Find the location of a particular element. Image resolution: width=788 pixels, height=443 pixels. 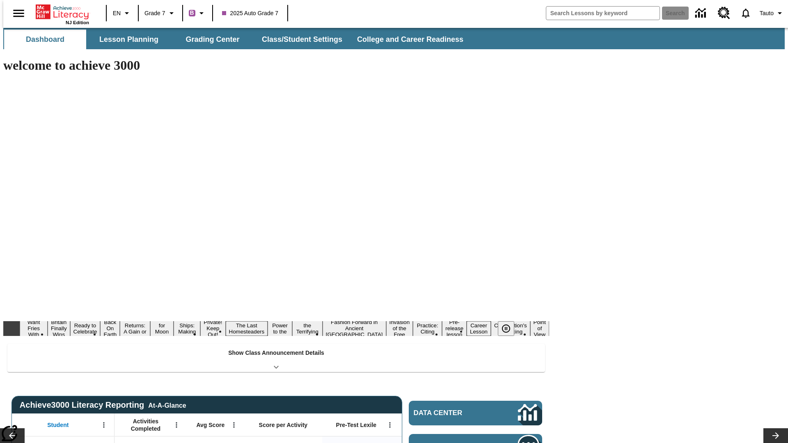

button: Slide 13 The Invasion of the Free CD is located at coordinates (400, 328).